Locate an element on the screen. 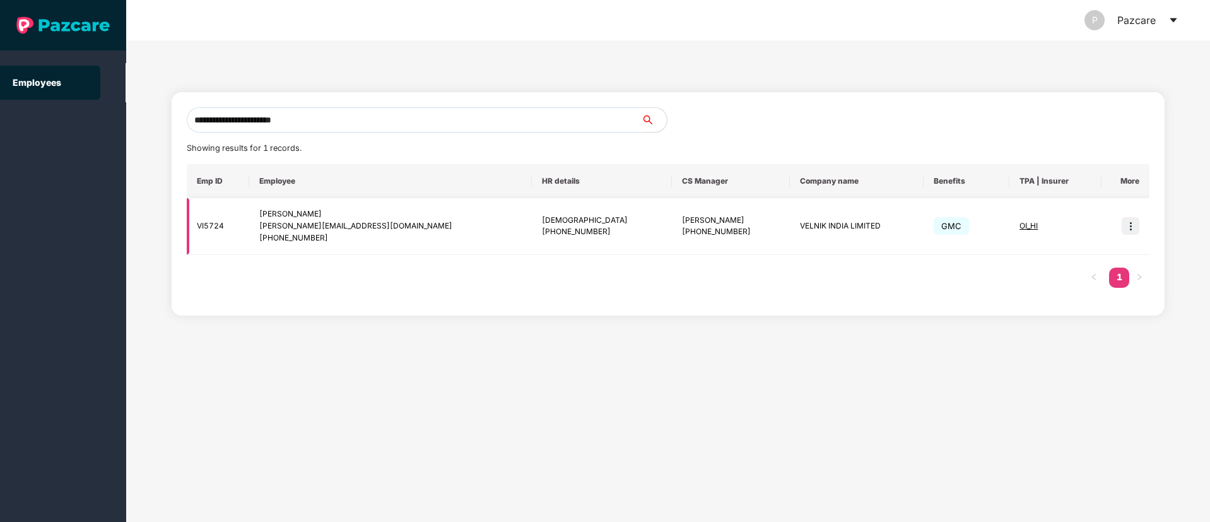 This screenshot has width=1210, height=522. button: left is located at coordinates (1094, 278).